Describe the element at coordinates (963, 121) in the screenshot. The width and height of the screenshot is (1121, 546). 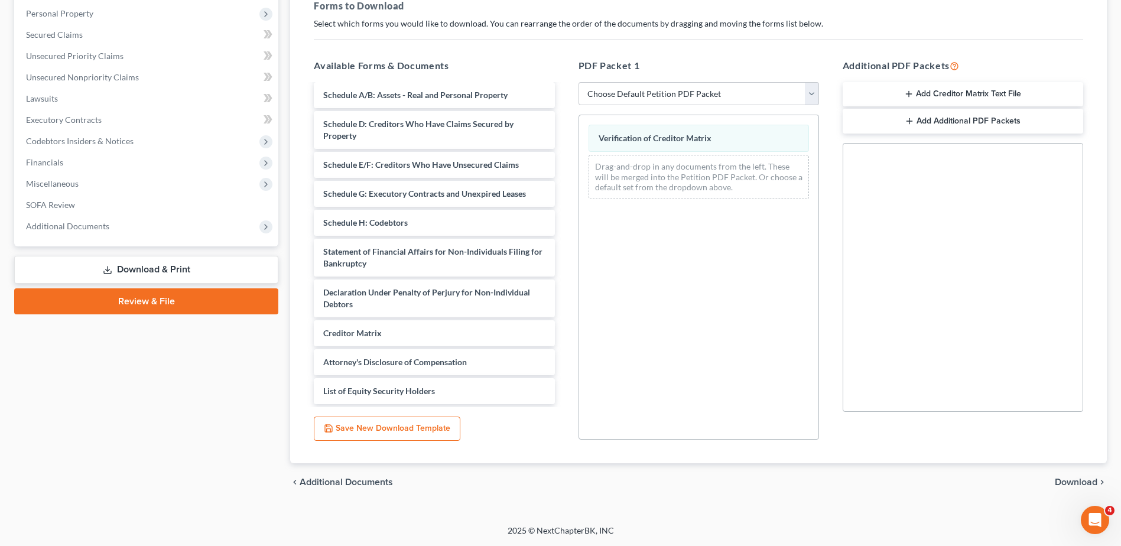
I see `button: Add Additional PDF Packets` at that location.